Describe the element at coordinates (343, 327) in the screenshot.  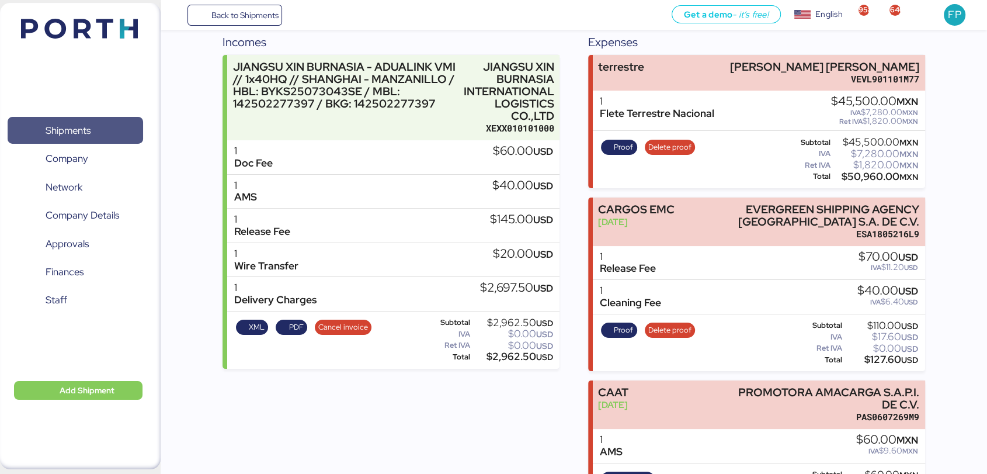
I see `button: Cancel invoice` at that location.